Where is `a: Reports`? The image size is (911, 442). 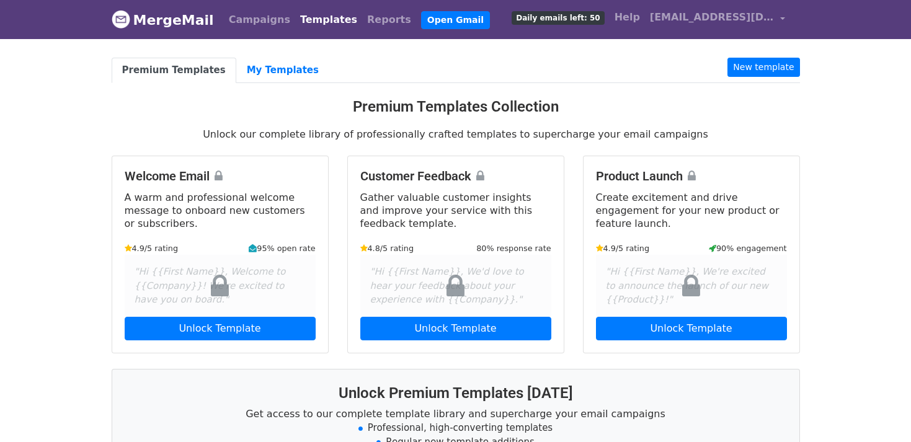 a: Reports is located at coordinates (389, 20).